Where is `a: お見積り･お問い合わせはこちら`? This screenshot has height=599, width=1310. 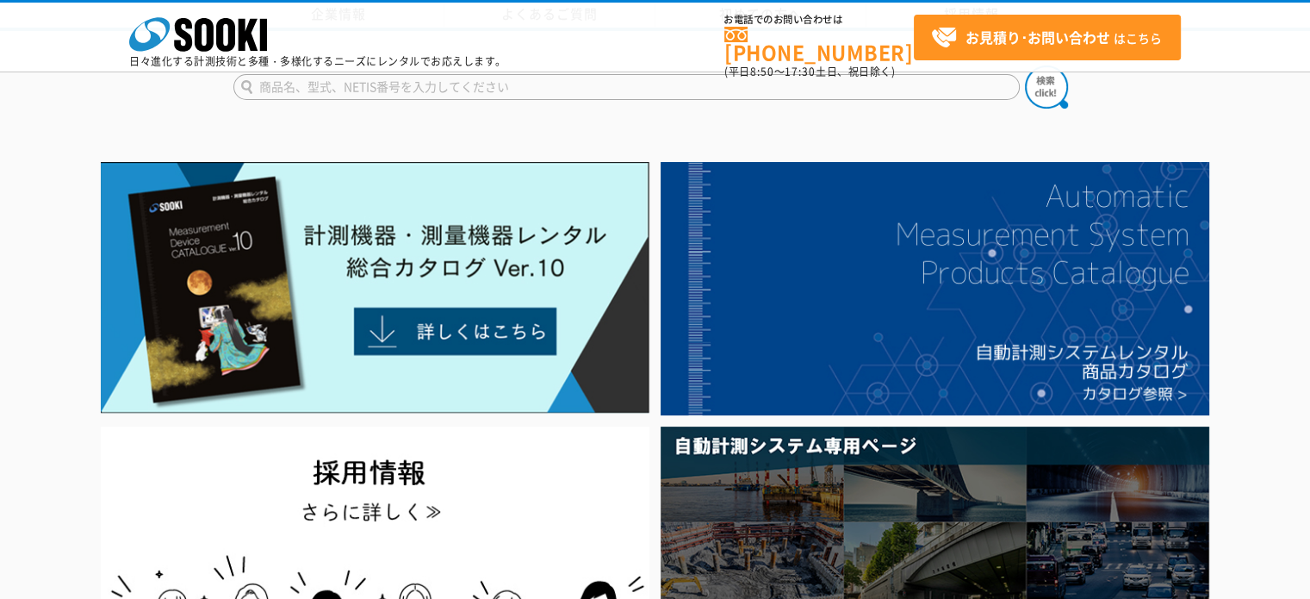
a: お見積り･お問い合わせはこちら is located at coordinates (1048, 37).